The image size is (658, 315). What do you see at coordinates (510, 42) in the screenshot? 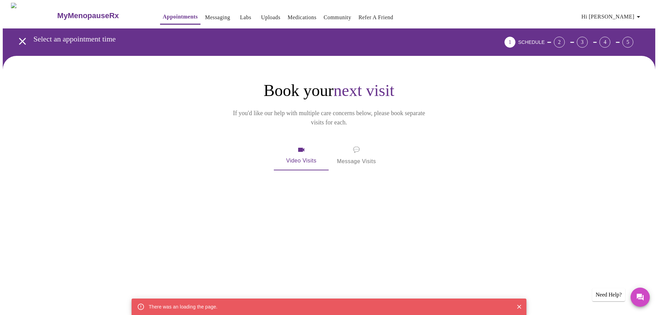
I see `div: 1` at bounding box center [510, 42].